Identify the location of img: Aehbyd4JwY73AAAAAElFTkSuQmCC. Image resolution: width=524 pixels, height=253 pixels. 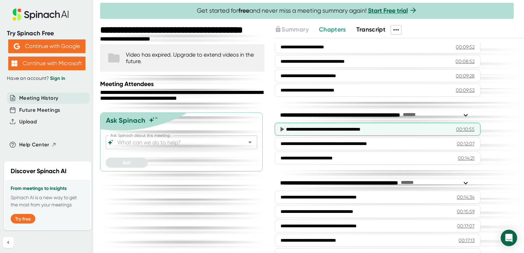
(17, 46).